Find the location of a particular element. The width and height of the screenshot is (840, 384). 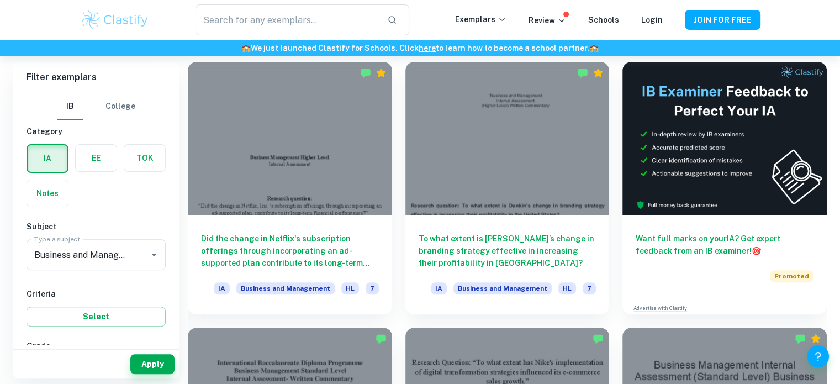

button: Open is located at coordinates (154, 255).